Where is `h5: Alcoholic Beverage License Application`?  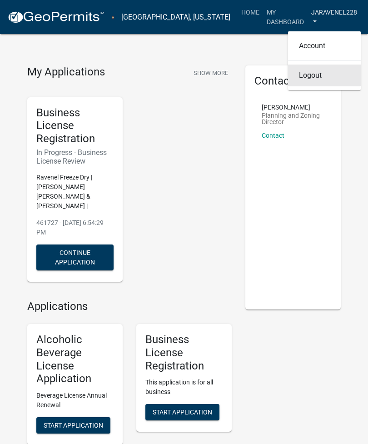 h5: Alcoholic Beverage License Application is located at coordinates (75, 359).